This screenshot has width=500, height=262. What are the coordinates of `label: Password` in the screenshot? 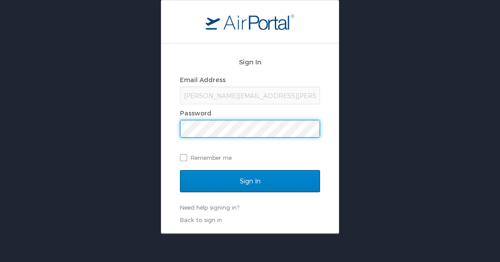 It's located at (195, 113).